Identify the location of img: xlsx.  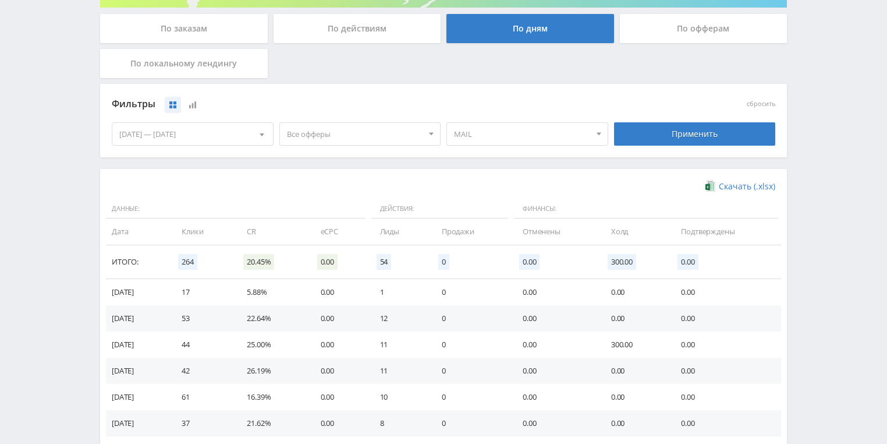
(710, 186).